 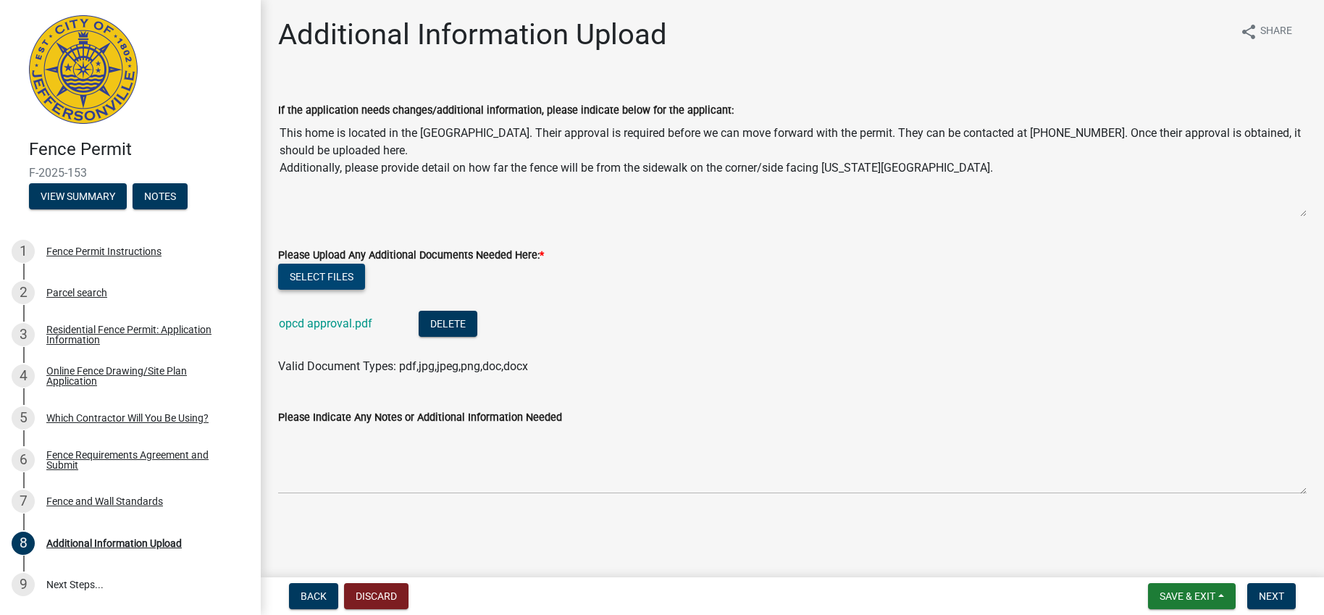 I want to click on span: F-2025-153, so click(x=130, y=172).